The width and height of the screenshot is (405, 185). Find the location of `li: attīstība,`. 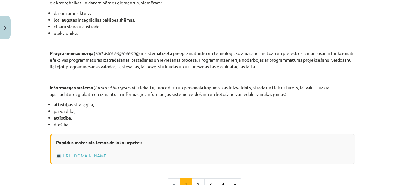

li: attīstība, is located at coordinates (205, 118).